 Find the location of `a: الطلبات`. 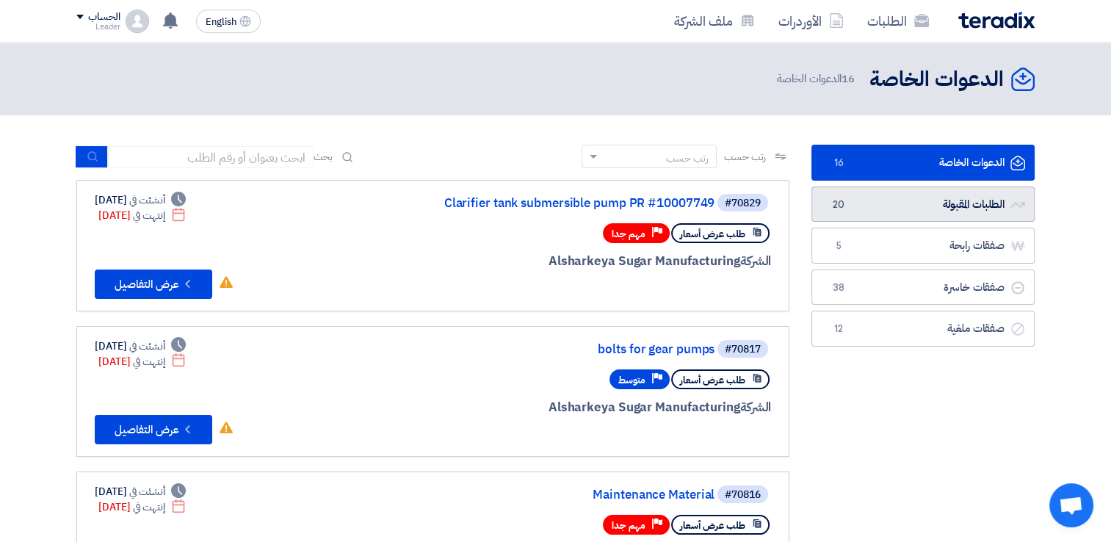

a: الطلبات is located at coordinates (898, 21).